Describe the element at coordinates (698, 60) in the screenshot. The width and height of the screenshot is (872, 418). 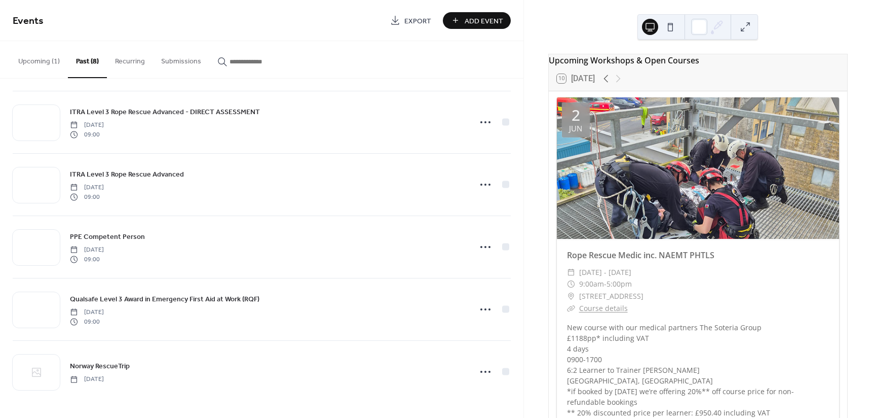
I see `div: Upcoming Workshops & Open Courses` at that location.